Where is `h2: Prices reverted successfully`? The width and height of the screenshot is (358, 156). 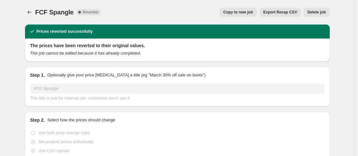
h2: Prices reverted successfully is located at coordinates (65, 31).